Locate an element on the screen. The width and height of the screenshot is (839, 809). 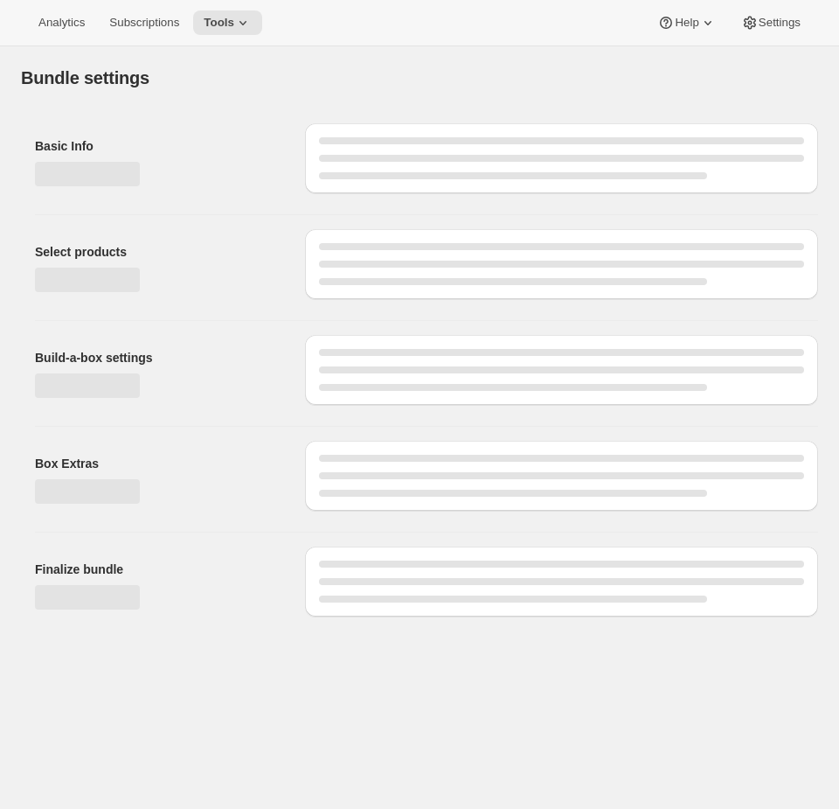
span: Settings is located at coordinates (780, 23).